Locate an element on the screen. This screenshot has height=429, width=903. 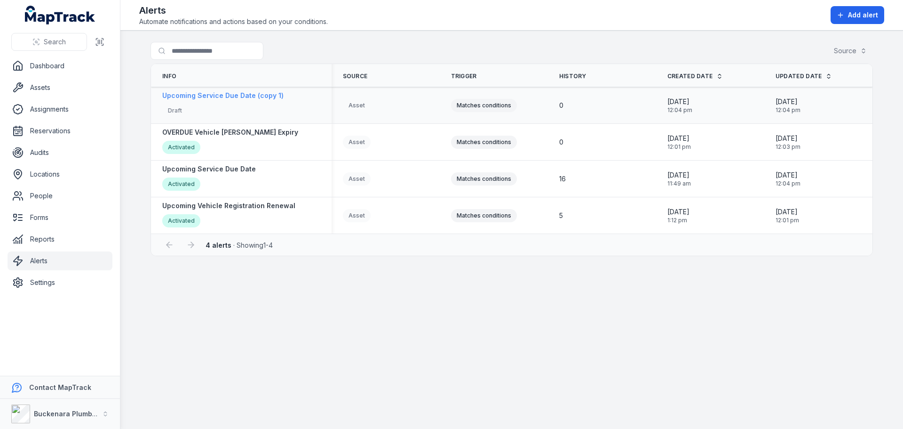
strong: Buckenara Plumbing Gas & Electrical is located at coordinates (96, 413).